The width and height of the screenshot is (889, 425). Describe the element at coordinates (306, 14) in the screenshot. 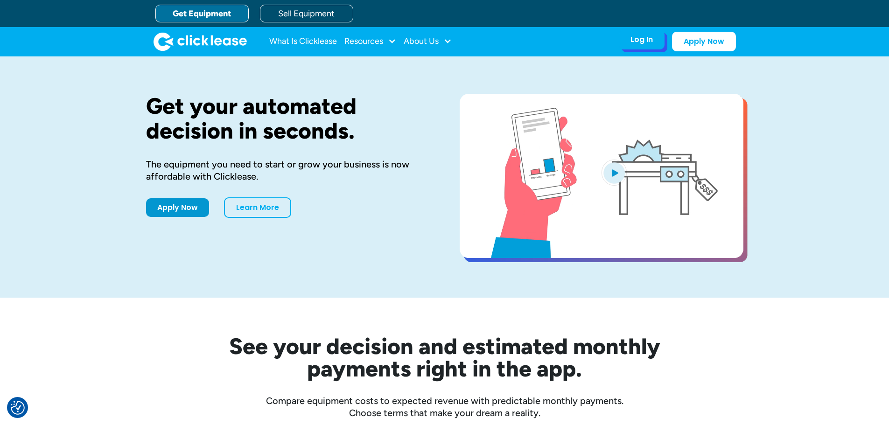

I see `a: Sell Equipment` at that location.